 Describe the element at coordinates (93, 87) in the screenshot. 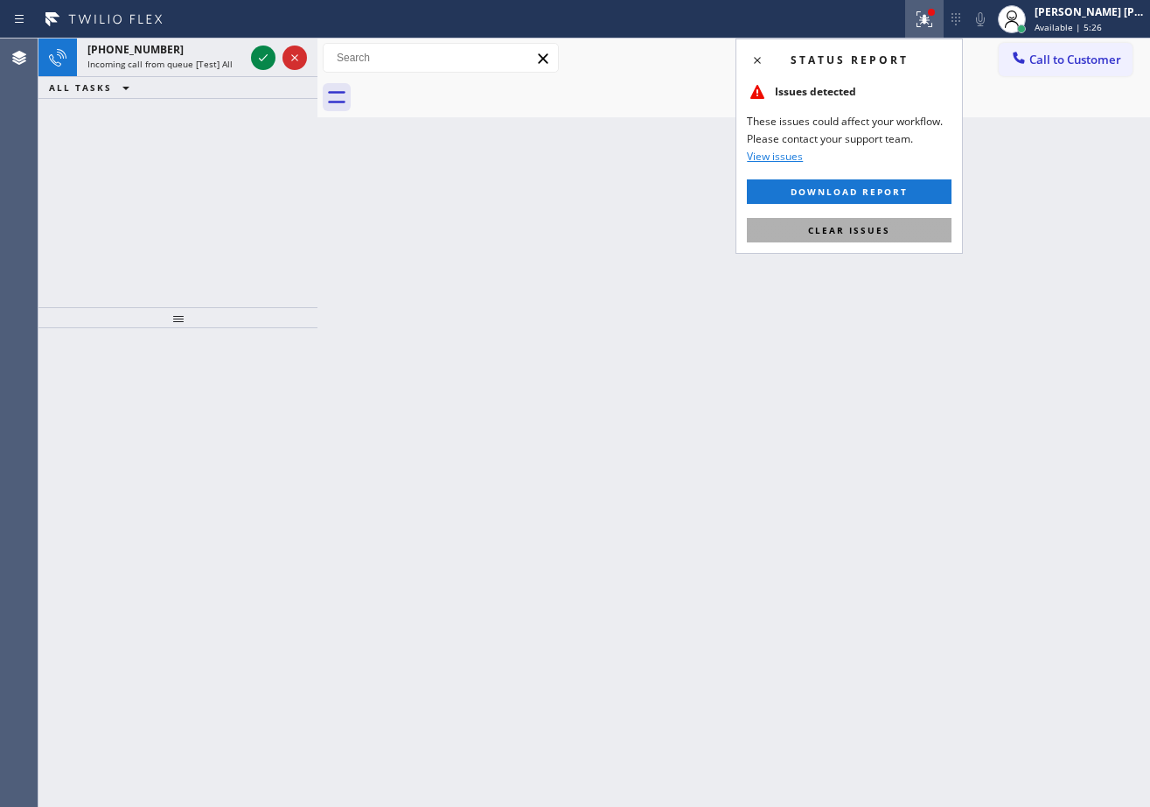

I see `button: ALL TASKS` at that location.